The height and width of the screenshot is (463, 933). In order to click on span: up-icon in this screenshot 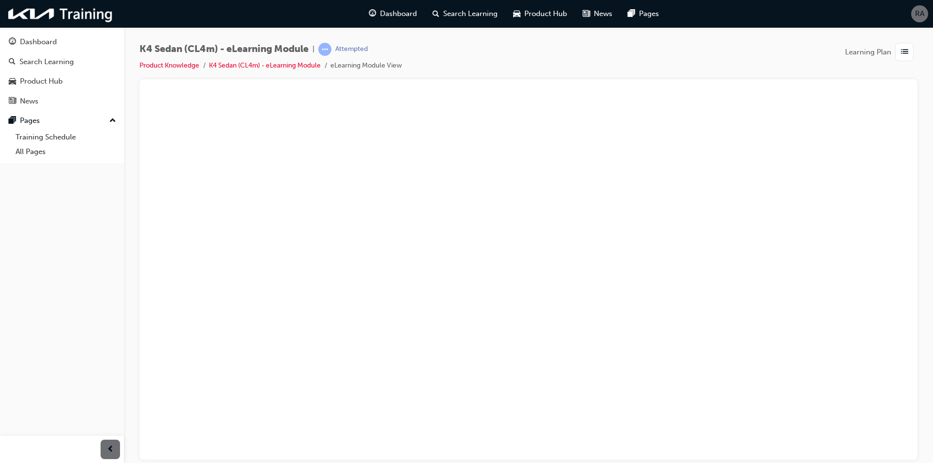, I will do `click(113, 121)`.